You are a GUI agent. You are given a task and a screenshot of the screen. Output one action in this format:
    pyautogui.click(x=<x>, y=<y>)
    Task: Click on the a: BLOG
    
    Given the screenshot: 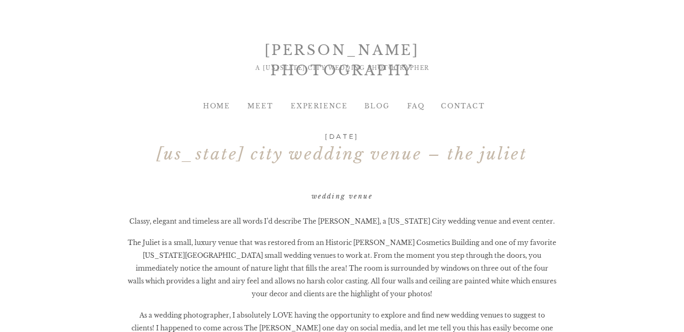 What is the action you would take?
    pyautogui.click(x=377, y=106)
    